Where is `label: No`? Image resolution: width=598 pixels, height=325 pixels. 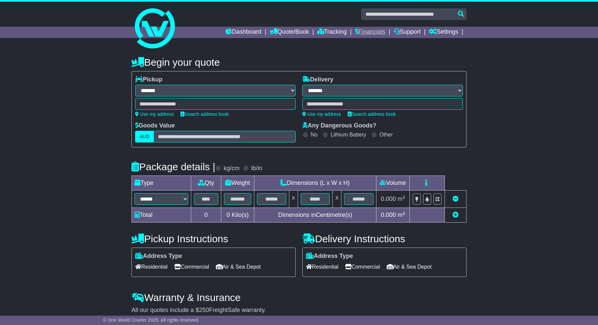
label: No is located at coordinates (314, 134).